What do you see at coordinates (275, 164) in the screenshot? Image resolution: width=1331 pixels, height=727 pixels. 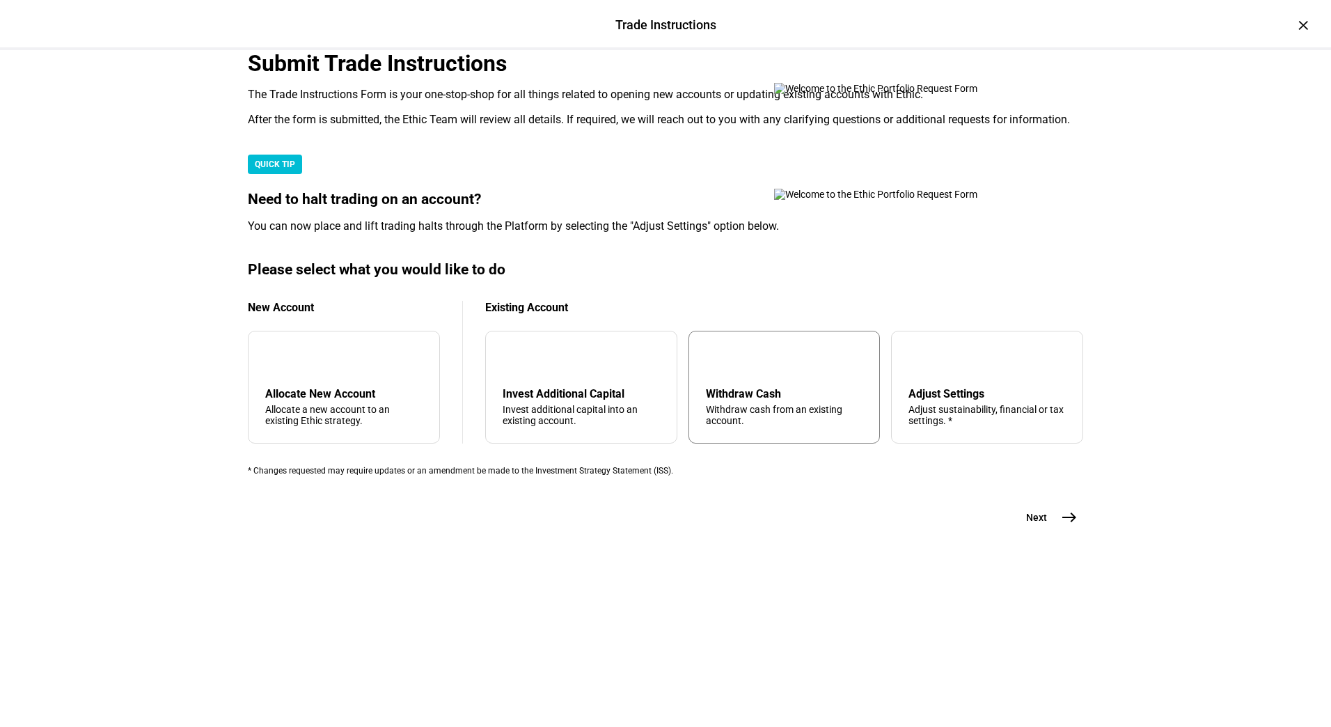 I see `div: QUICK TIP` at bounding box center [275, 164].